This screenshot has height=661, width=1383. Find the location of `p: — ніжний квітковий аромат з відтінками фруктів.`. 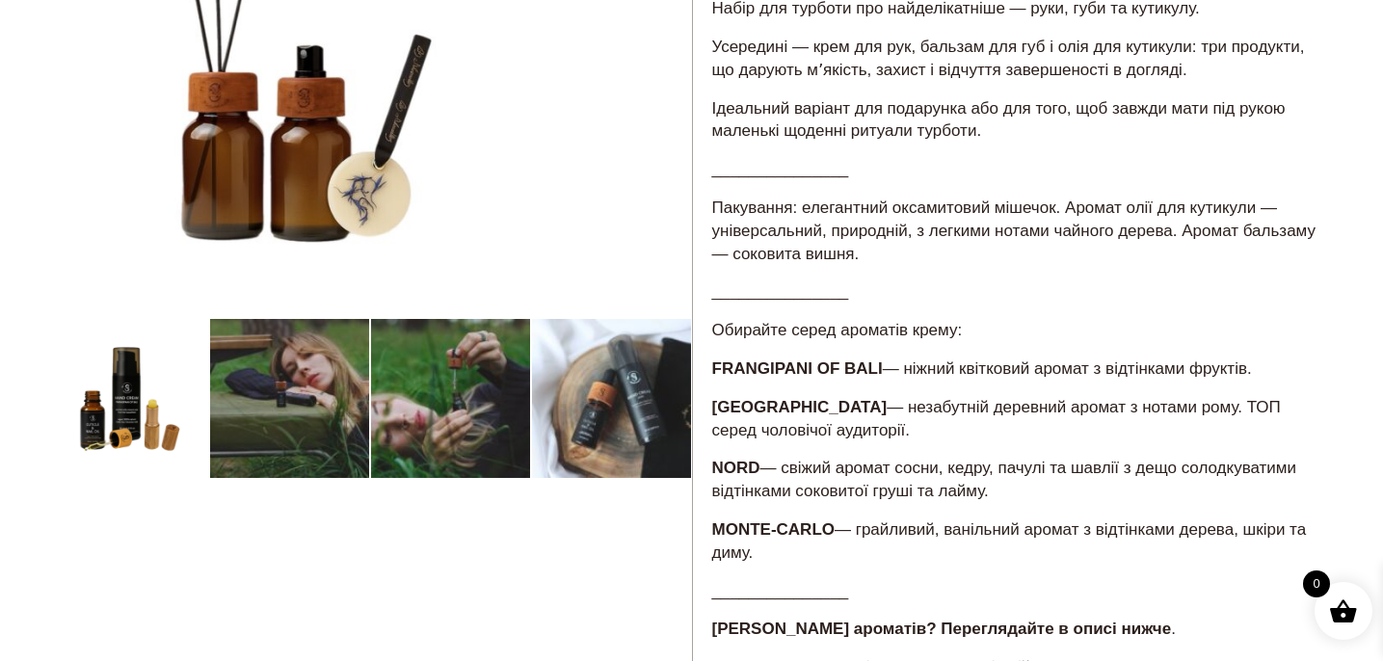

p: — ніжний квітковий аромат з відтінками фруктів. is located at coordinates (1014, 369).